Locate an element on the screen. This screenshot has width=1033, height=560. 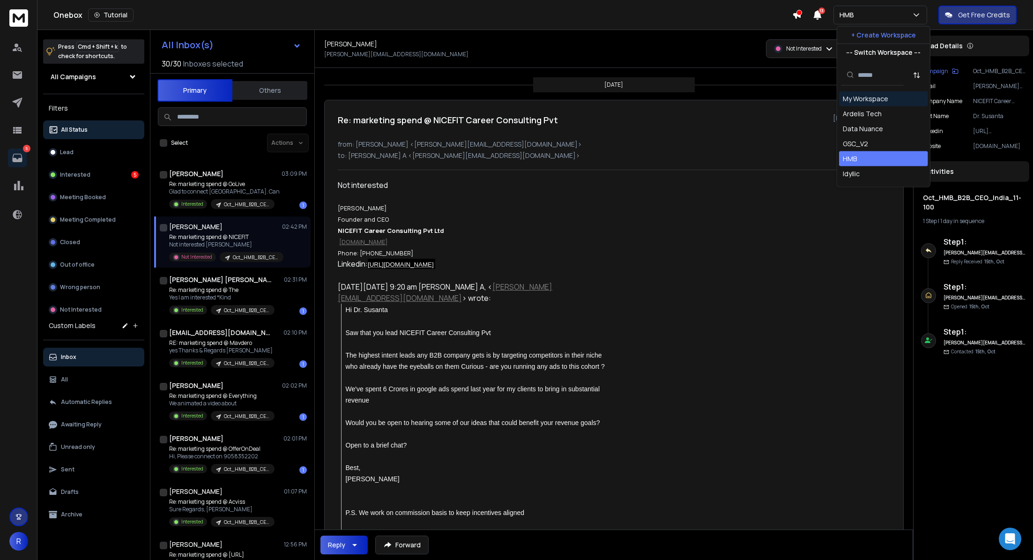
div: Linkedin: is located at coordinates (475, 264).